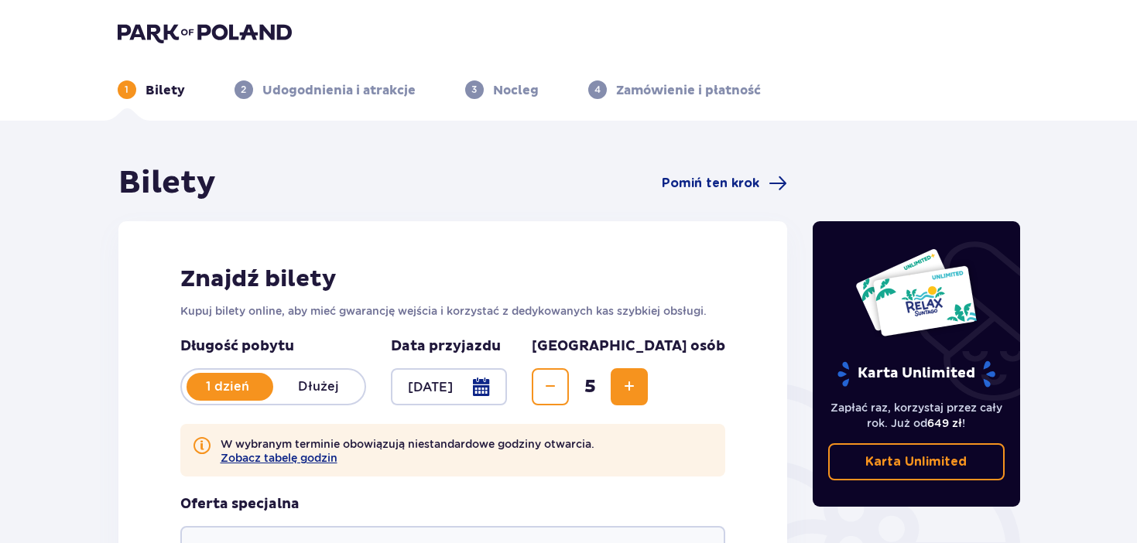 This screenshot has width=1137, height=543. I want to click on h1: Bilety, so click(167, 183).